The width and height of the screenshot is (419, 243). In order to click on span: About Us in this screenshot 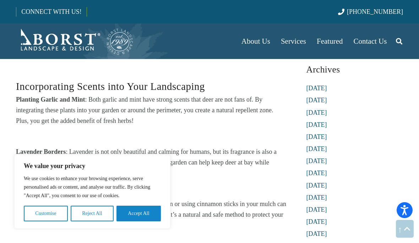, I will do `click(255, 41)`.